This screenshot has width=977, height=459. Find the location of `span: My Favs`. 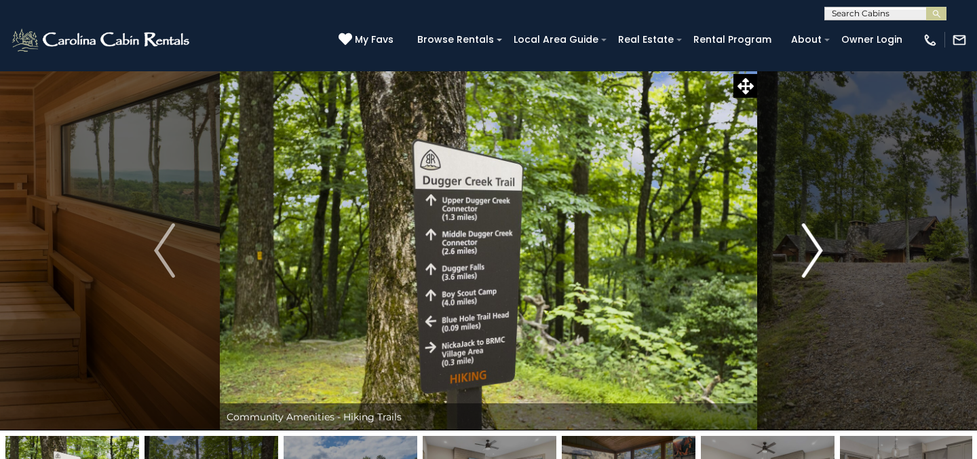

span: My Favs is located at coordinates (374, 39).